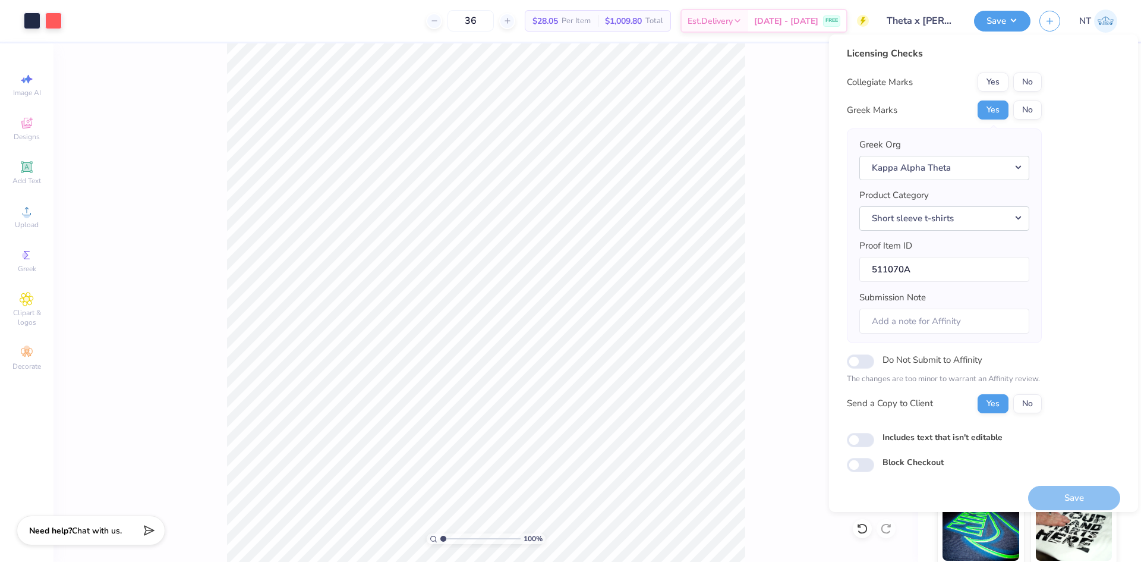 The height and width of the screenshot is (562, 1141). Describe the element at coordinates (890, 403) in the screenshot. I see `div: Send a Copy to Client` at that location.